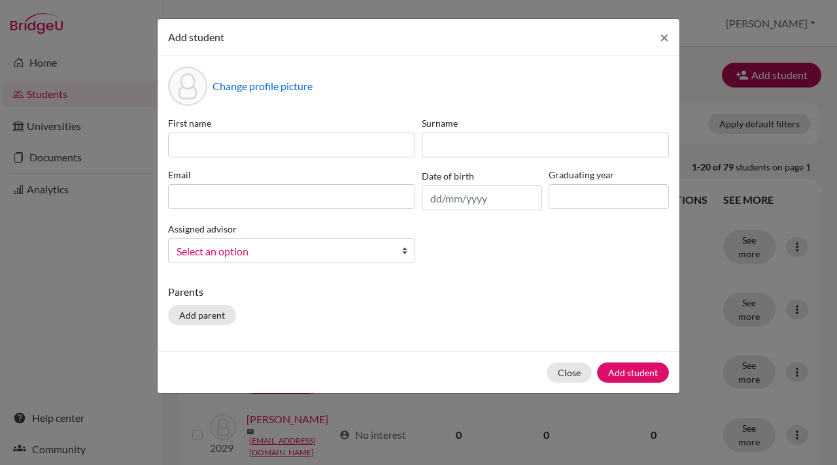 The width and height of the screenshot is (837, 465). Describe the element at coordinates (292, 175) in the screenshot. I see `label: Email` at that location.